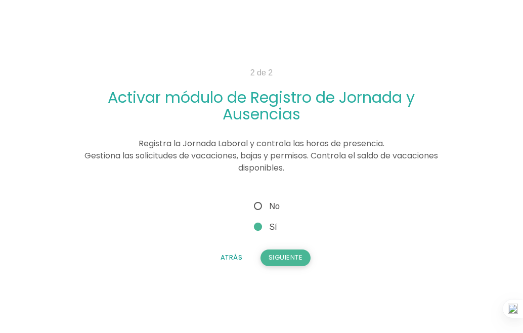 This screenshot has width=523, height=333. What do you see at coordinates (261, 155) in the screenshot?
I see `span: Registra la Jornada Laboral y controla las horas de presencia. Gestiona las solicitudes de vacaci...` at bounding box center [261, 155].